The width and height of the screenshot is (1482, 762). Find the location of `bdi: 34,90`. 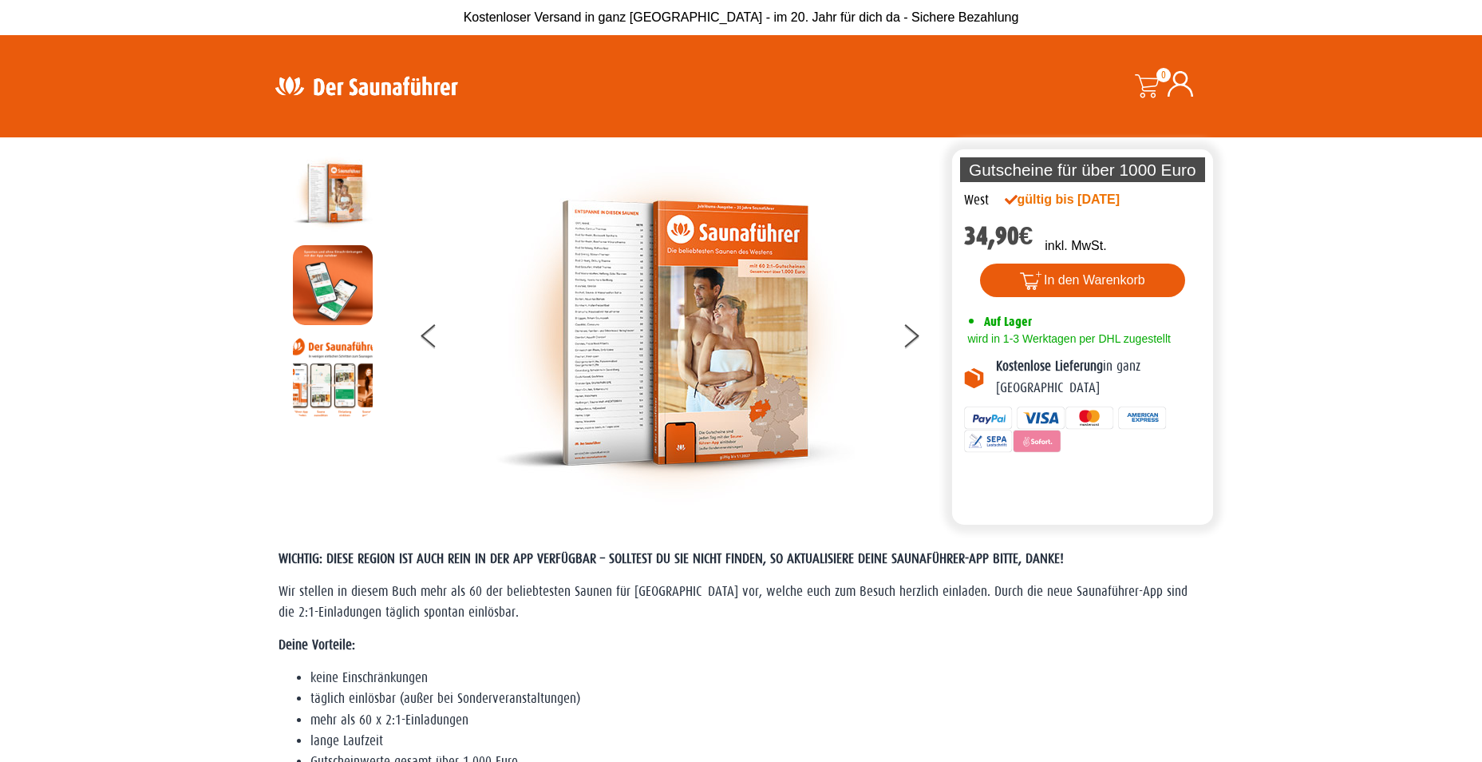

bdi: 34,90 is located at coordinates (999, 235).